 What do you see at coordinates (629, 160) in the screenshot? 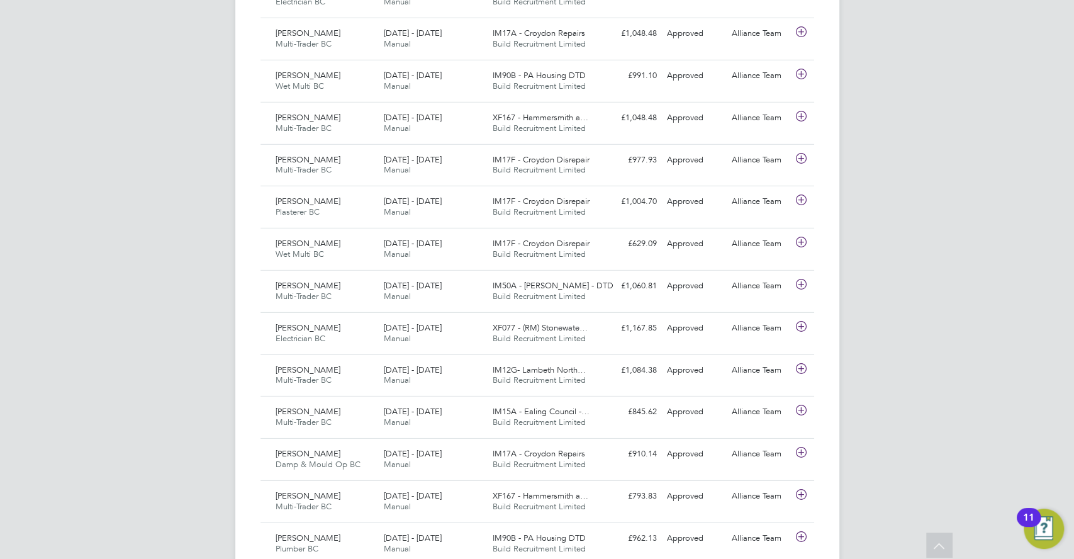
I see `div: £977.93` at bounding box center [629, 160].